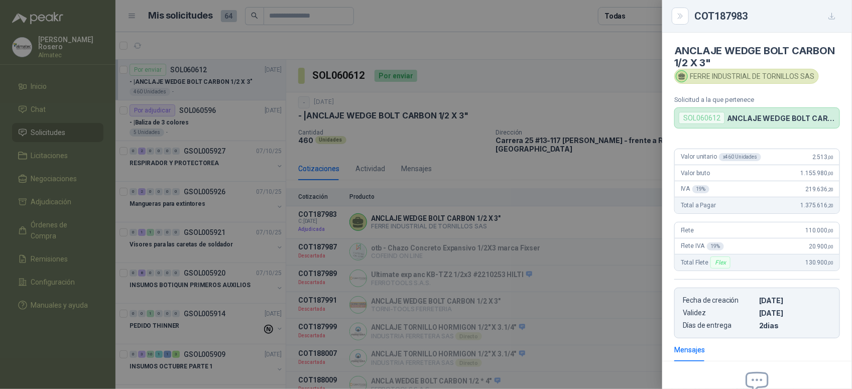  Describe the element at coordinates (706, 262) in the screenshot. I see `span: Total Flete` at that location.